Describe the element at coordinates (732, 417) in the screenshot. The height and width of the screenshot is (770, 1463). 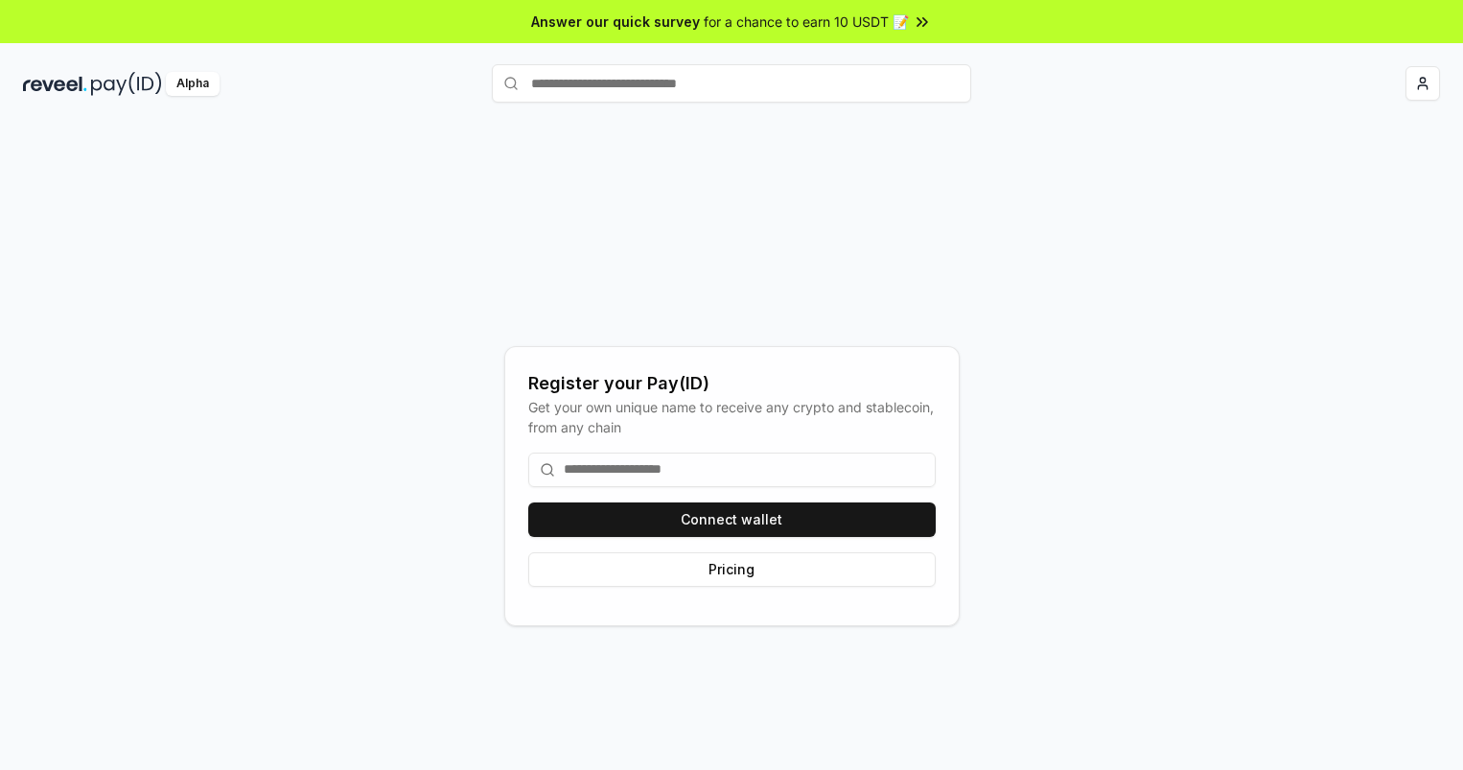
I see `div: Get your own unique name to receive any crypto and stablecoin, from any chain` at that location.